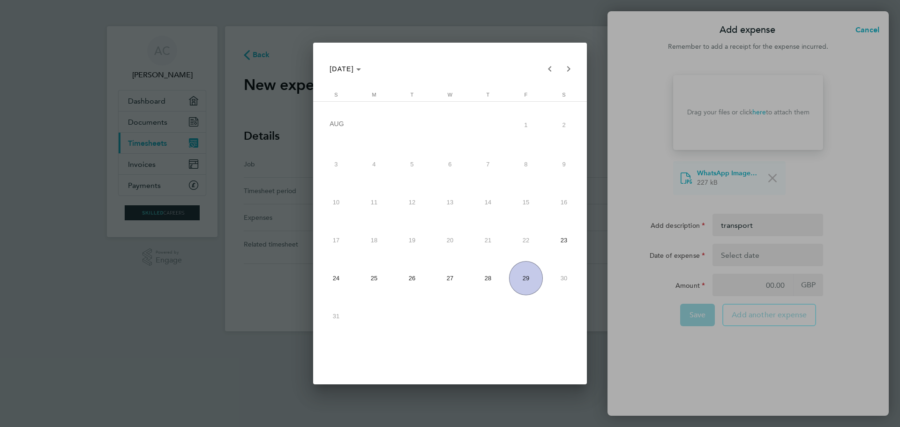  What do you see at coordinates (336, 316) in the screenshot?
I see `button: August 31, 2025` at bounding box center [336, 316].